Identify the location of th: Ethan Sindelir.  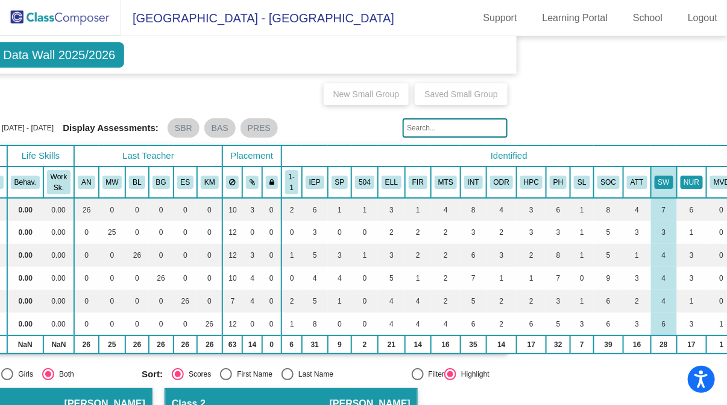
(186, 182).